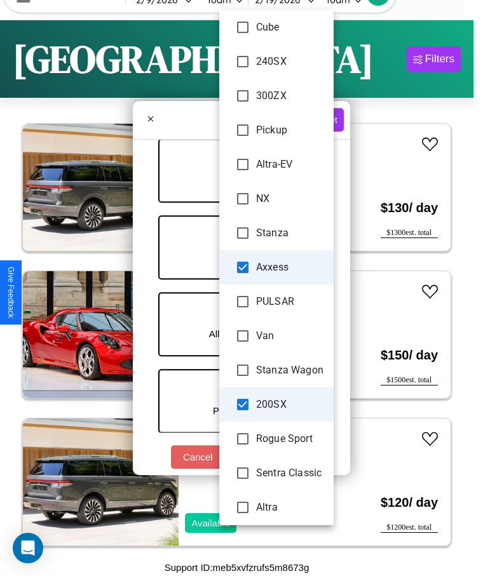 This screenshot has height=576, width=483. I want to click on span: 300ZX, so click(290, 96).